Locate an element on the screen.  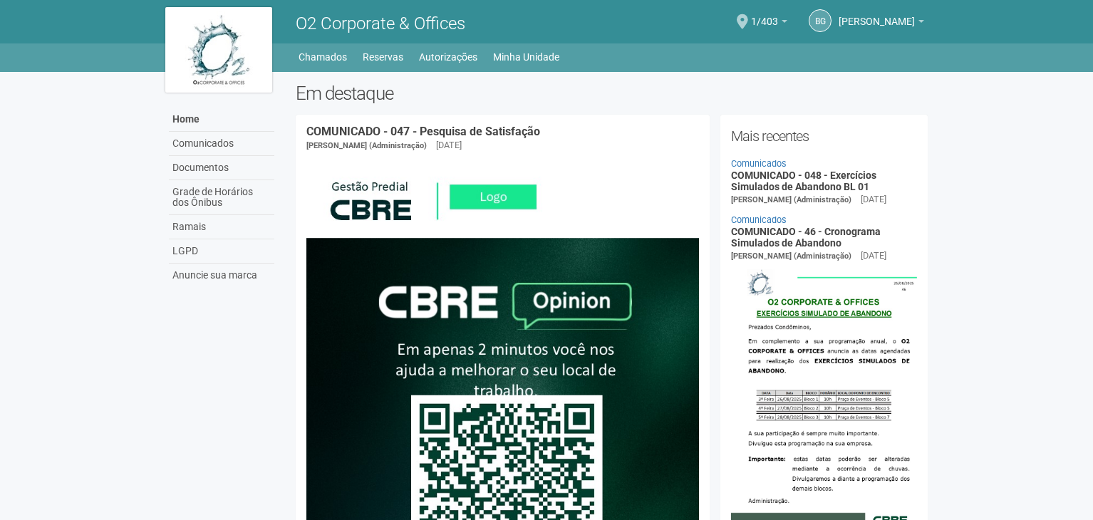
a: Anuncie sua marca is located at coordinates (222, 275).